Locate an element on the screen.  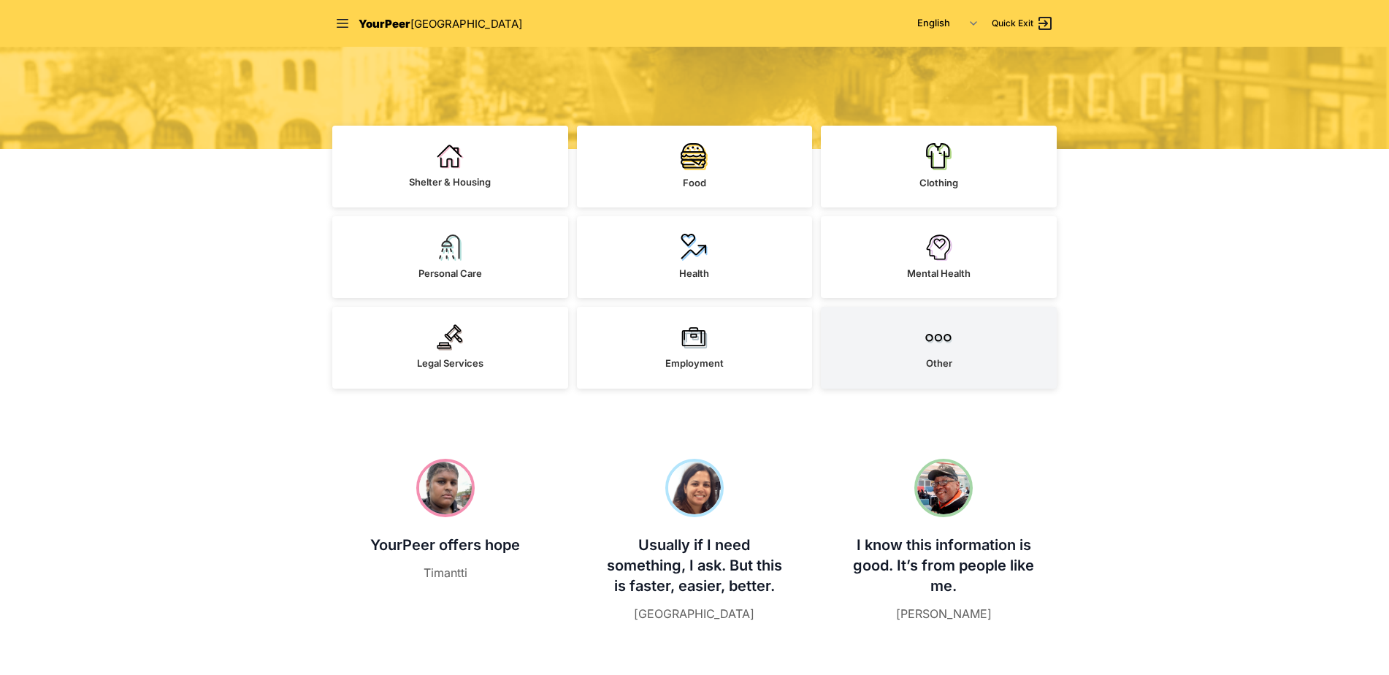
a: Shelter & Housing is located at coordinates (450, 166).